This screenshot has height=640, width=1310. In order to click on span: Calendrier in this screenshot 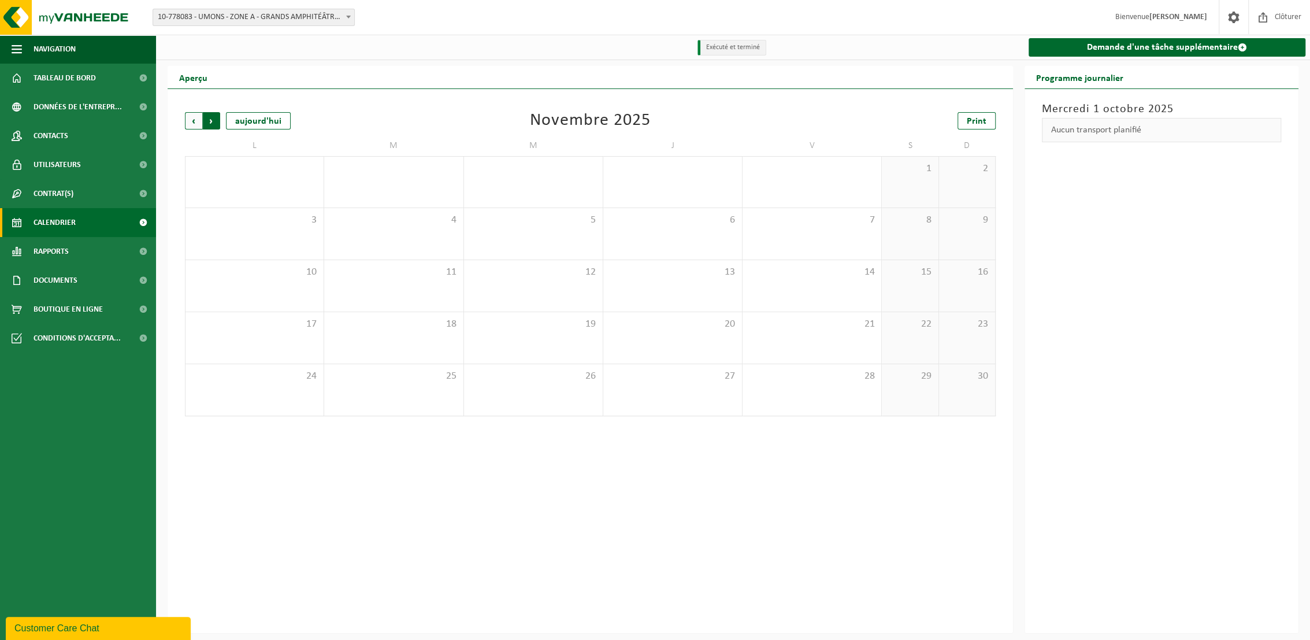, I will do `click(54, 222)`.